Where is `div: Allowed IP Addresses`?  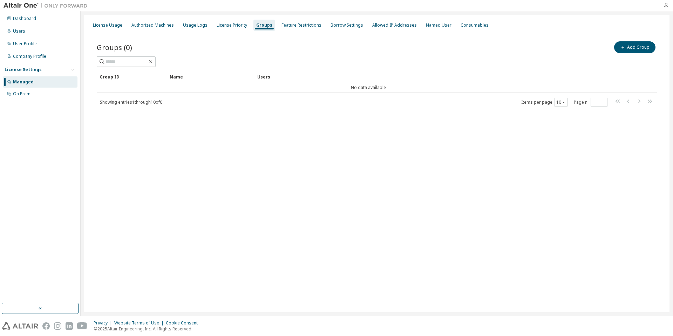
div: Allowed IP Addresses is located at coordinates (395, 25).